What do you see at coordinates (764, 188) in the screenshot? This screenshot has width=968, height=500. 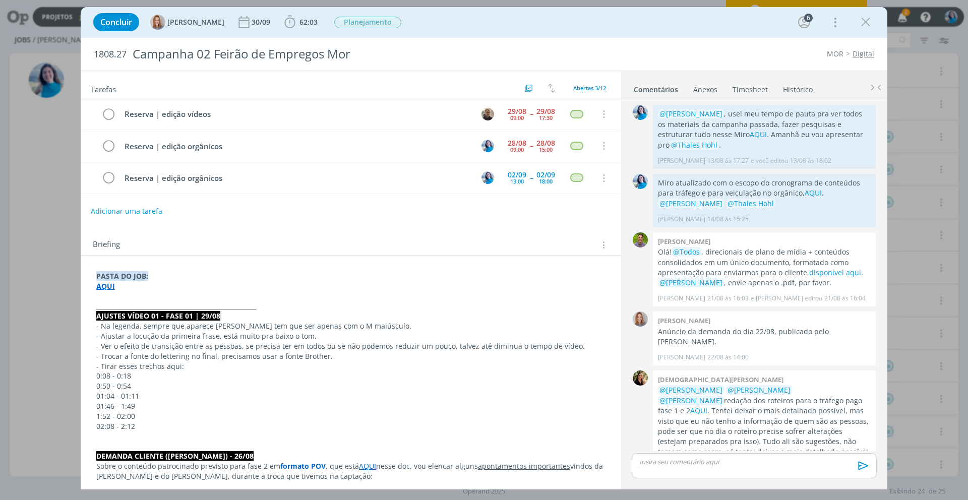 I see `p: Miro atualizado com o escopo do cronograma de conteúdos para tráfego e para veiculação no orgânic...` at bounding box center [764, 188].